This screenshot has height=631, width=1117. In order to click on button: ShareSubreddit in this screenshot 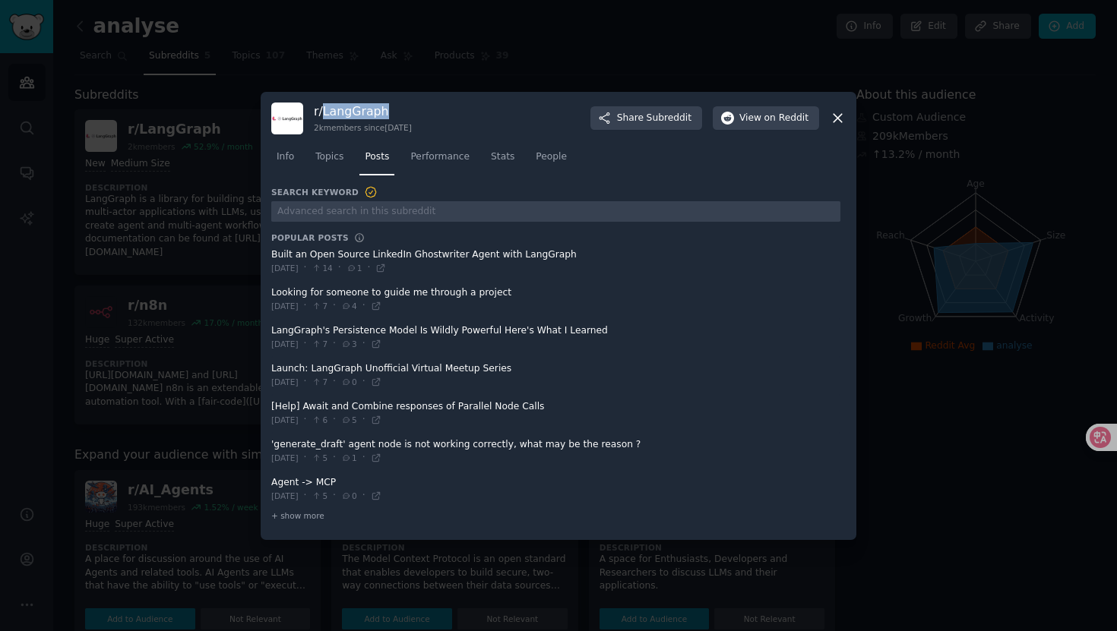, I will do `click(646, 119)`.